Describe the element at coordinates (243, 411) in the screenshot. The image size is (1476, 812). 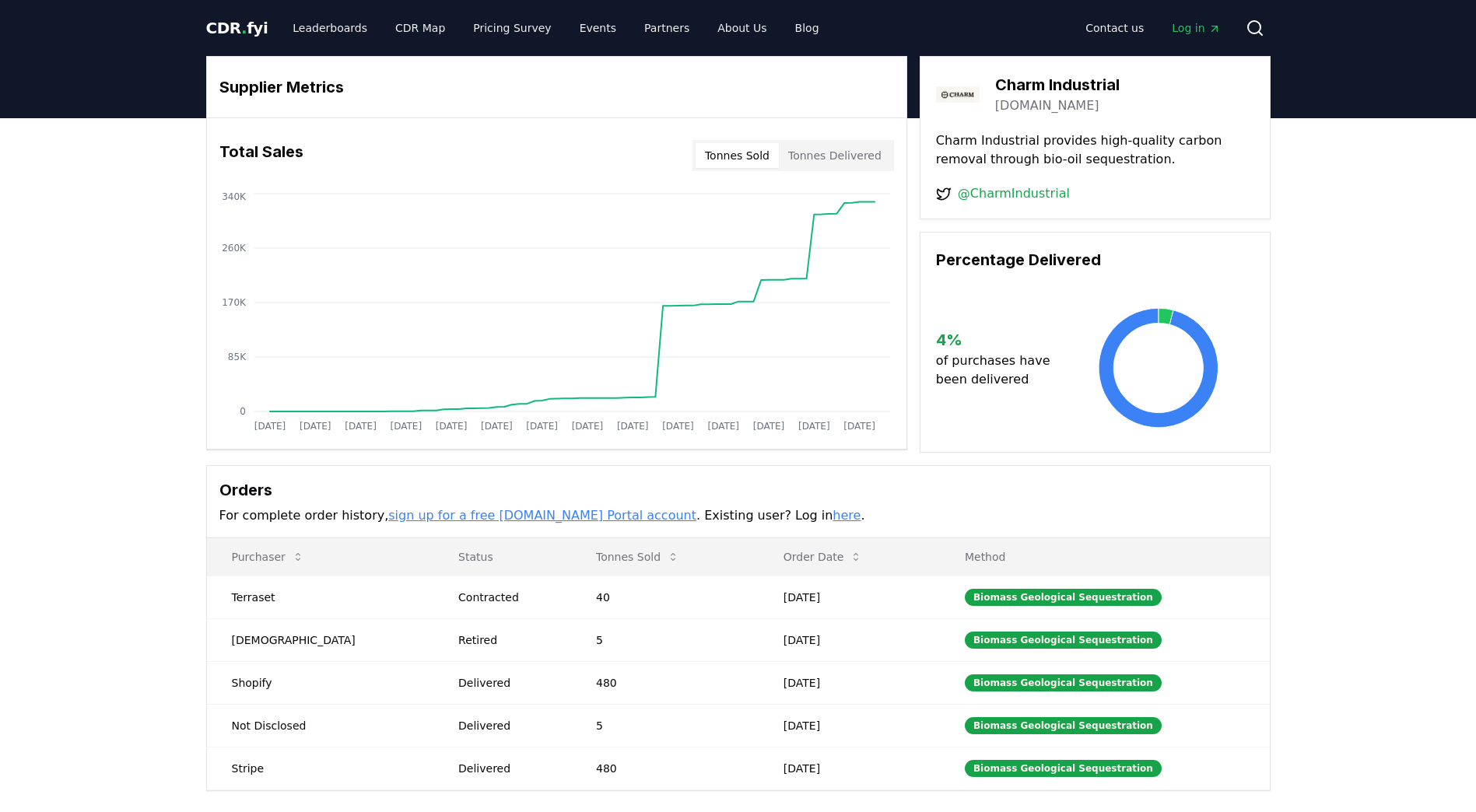
I see `tspan: 0` at that location.